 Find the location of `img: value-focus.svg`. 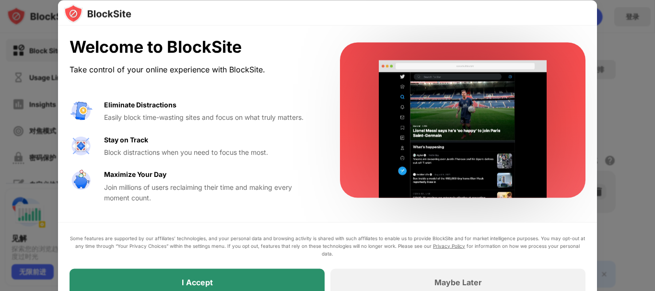

img: value-focus.svg is located at coordinates (81, 146).